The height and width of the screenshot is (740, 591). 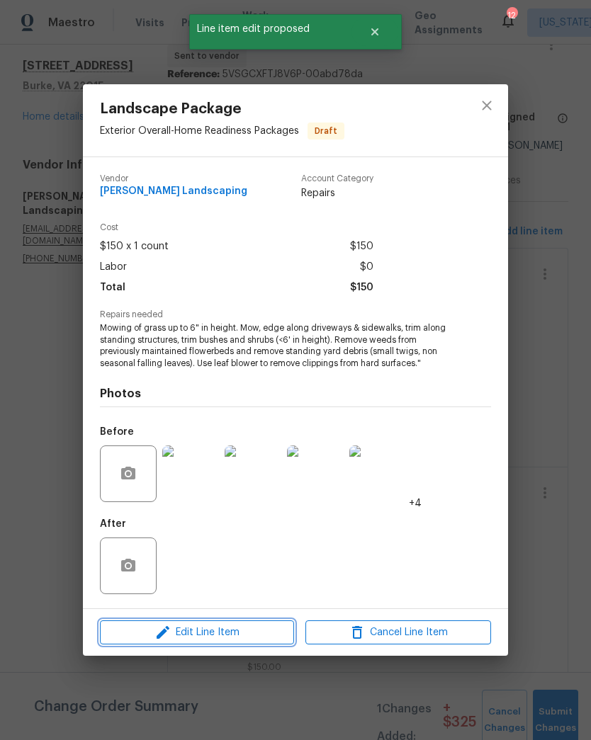 I want to click on span: Account Category, so click(x=337, y=178).